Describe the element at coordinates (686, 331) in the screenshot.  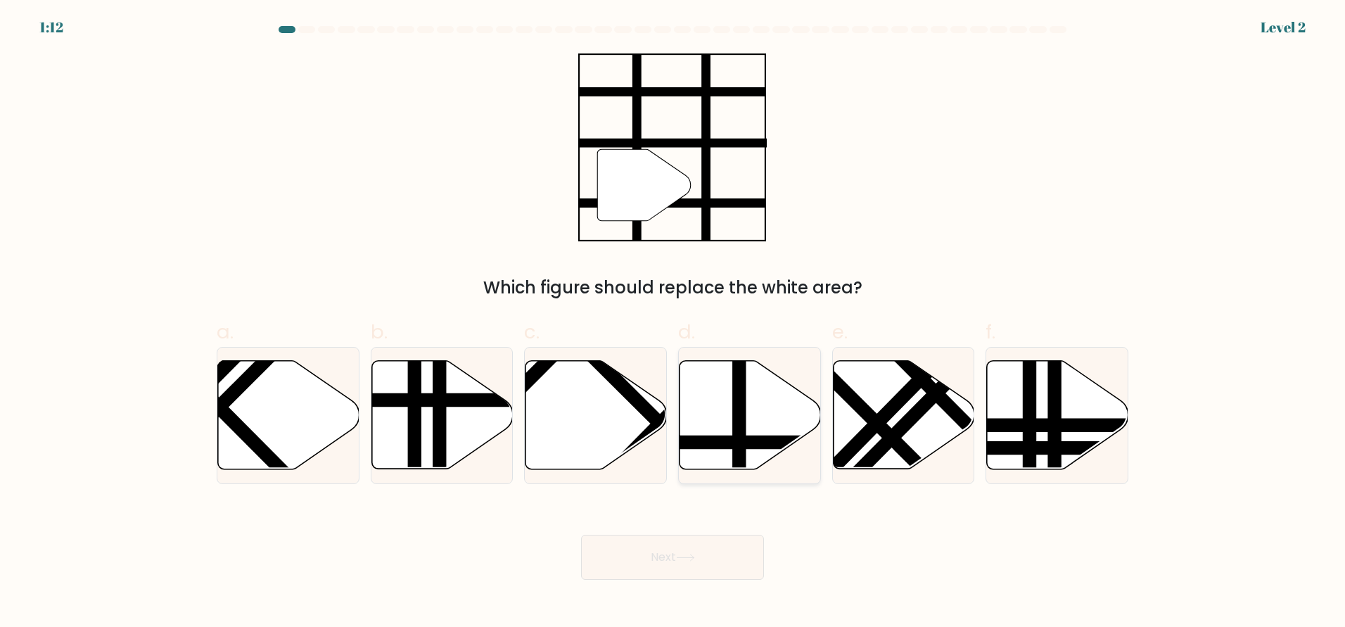
I see `span: d.` at that location.